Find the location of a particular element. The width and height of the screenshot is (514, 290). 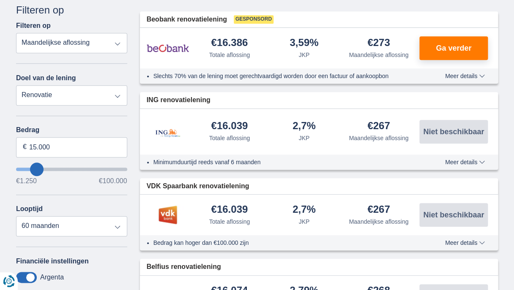

label: Bedrag is located at coordinates (71, 130).